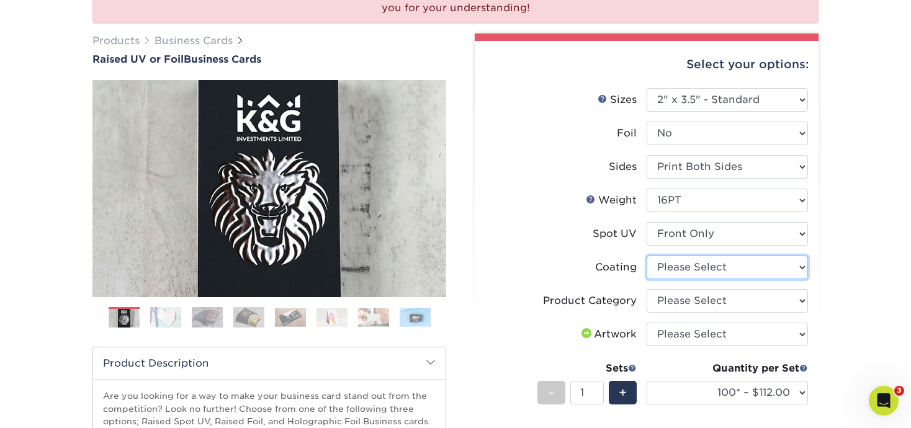 This screenshot has height=428, width=911. Describe the element at coordinates (332, 317) in the screenshot. I see `img: Business Cards 06` at that location.